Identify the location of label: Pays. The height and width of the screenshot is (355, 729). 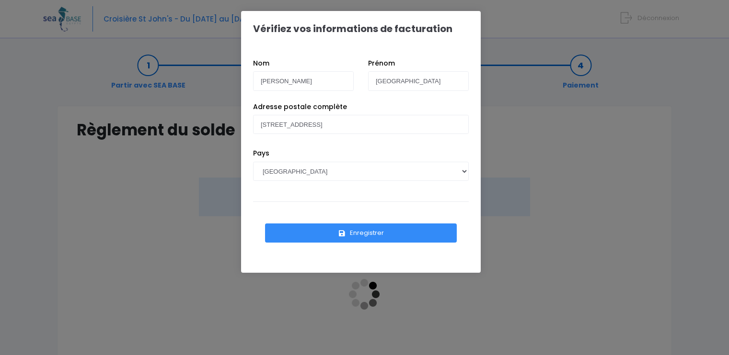
(261, 153).